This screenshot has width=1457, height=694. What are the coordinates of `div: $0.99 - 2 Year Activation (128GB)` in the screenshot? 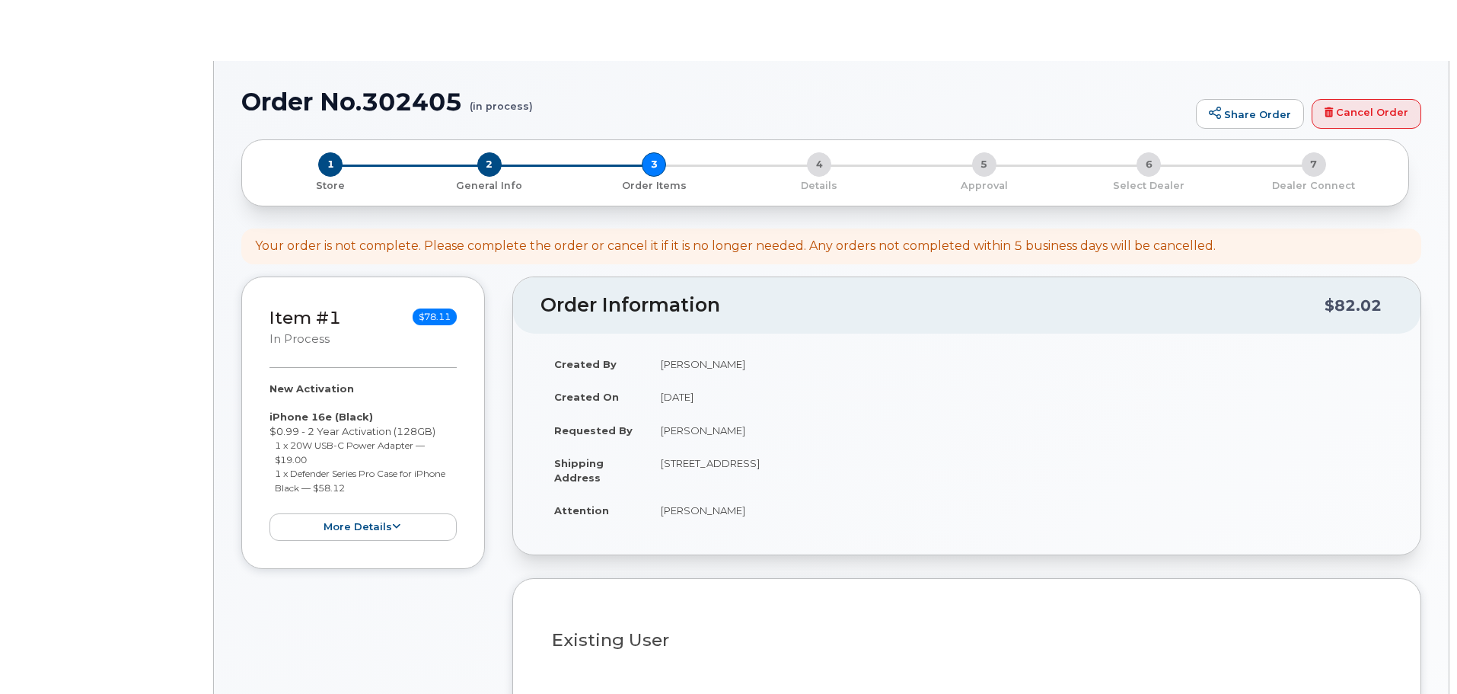 It's located at (363, 461).